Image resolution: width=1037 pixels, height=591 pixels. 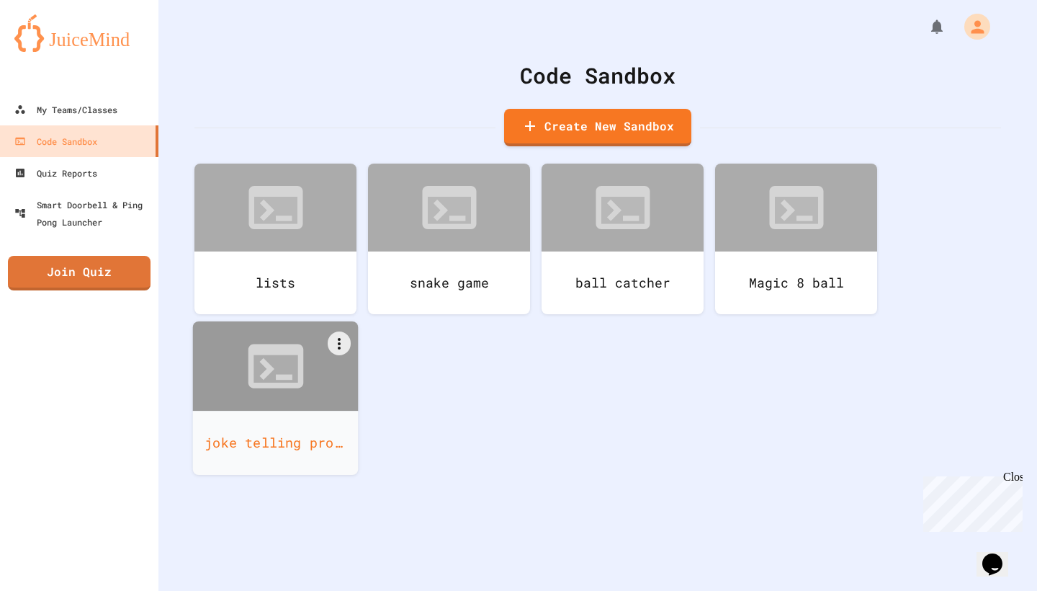 I want to click on div: snake game, so click(x=449, y=282).